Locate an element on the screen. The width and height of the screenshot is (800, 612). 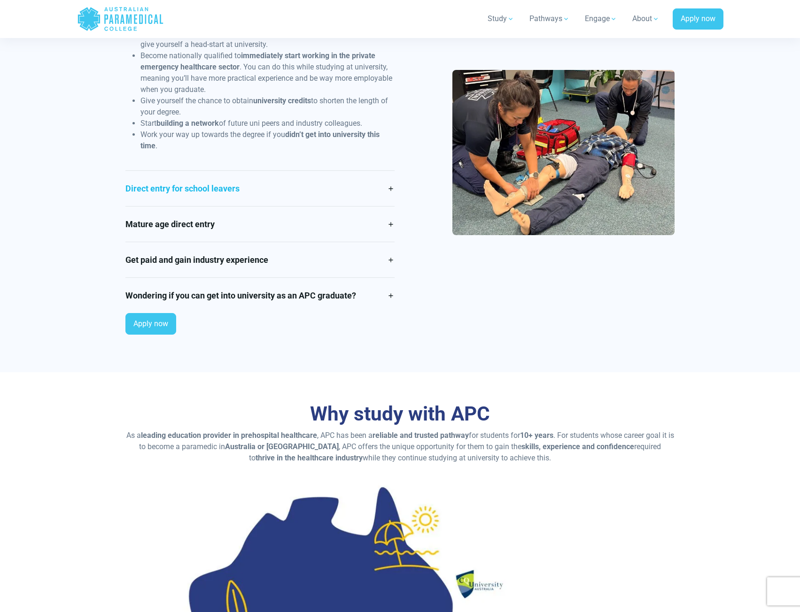
b: university credits is located at coordinates (282, 101).